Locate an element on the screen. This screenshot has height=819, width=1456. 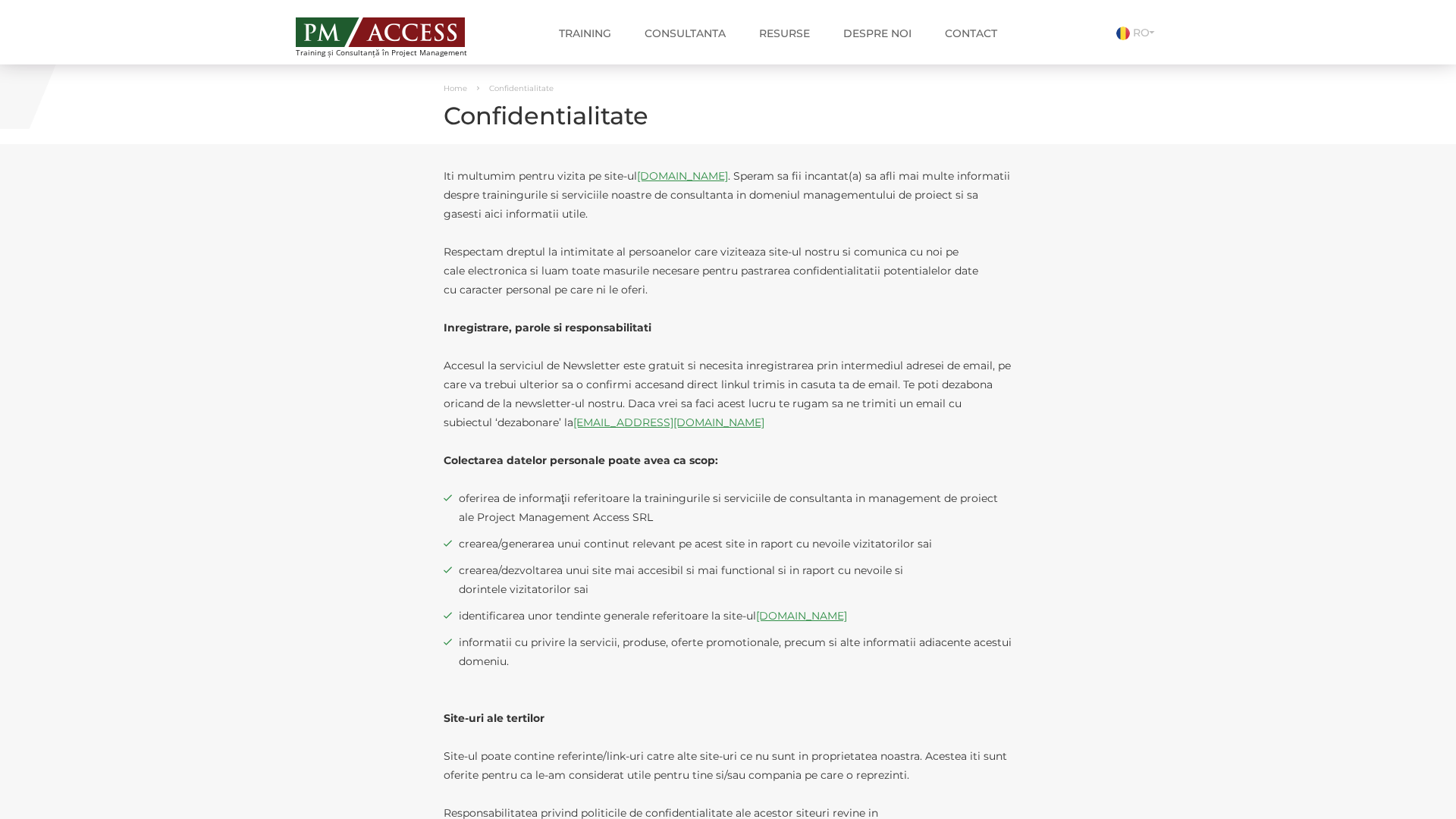
a: Consultanta is located at coordinates (685, 33).